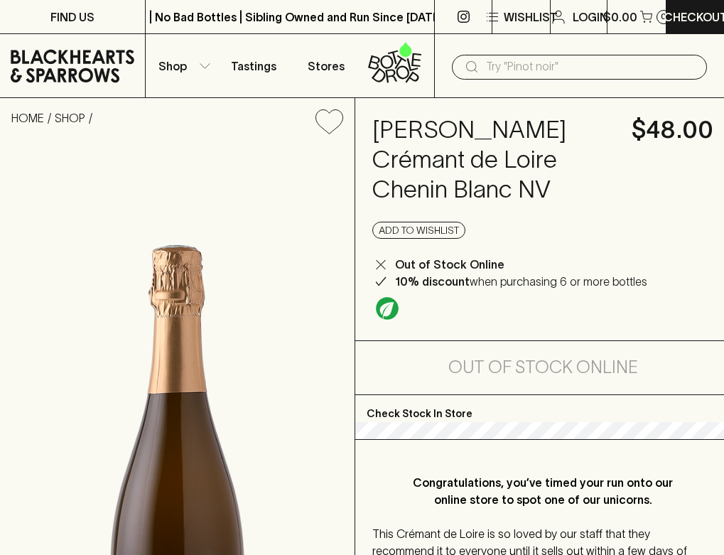 This screenshot has height=555, width=724. Describe the element at coordinates (70, 118) in the screenshot. I see `a: SHOP` at that location.